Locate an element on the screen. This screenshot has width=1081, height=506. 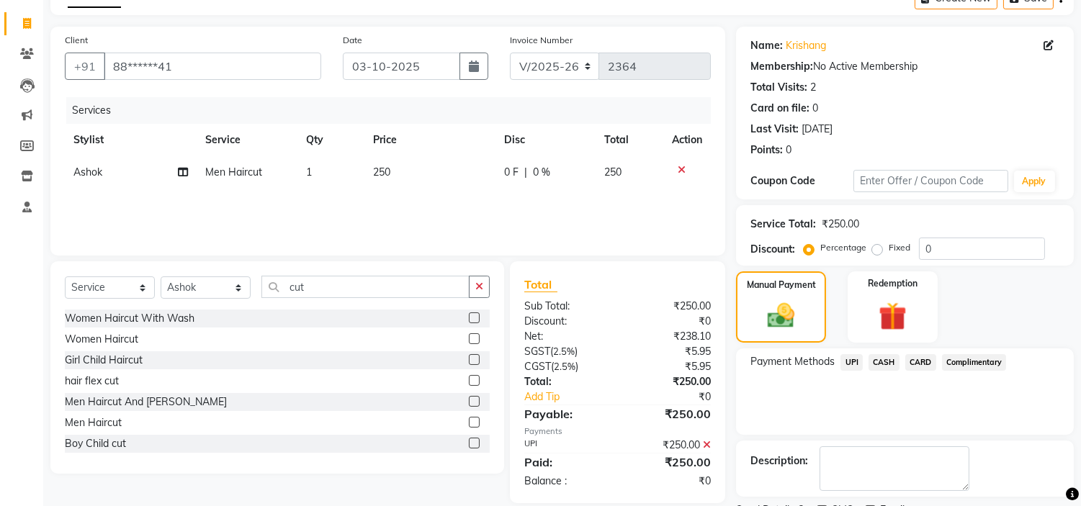
div: Service Total: is located at coordinates (783, 224).